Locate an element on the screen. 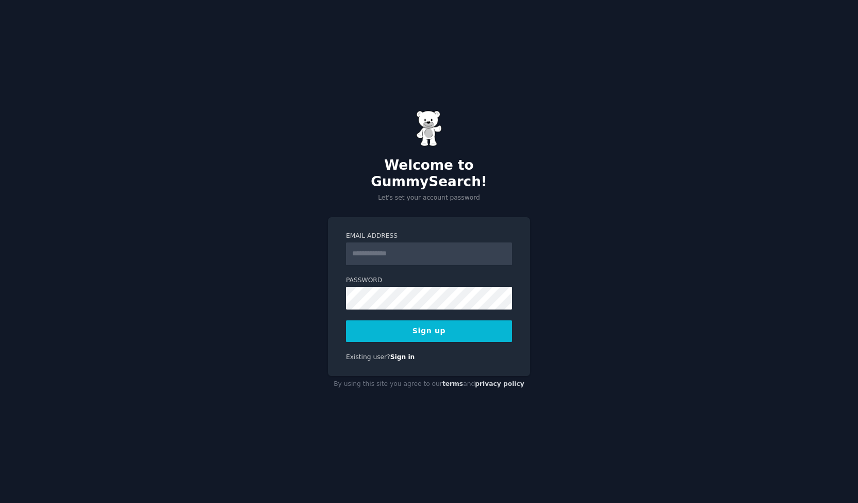 This screenshot has height=503, width=858. label: Password is located at coordinates (429, 281).